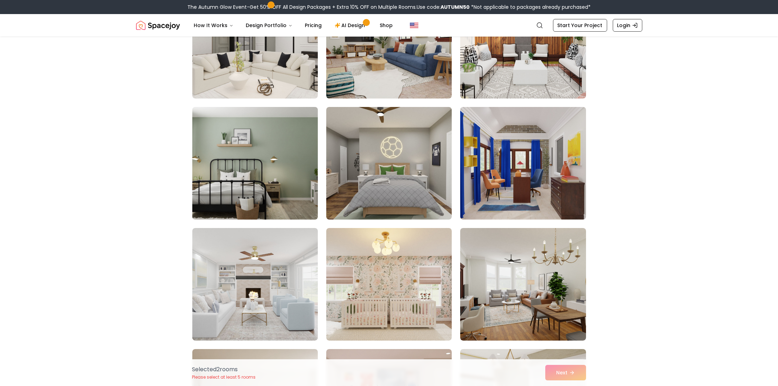 The image size is (778, 386). I want to click on img: Room room-12, so click(523, 163).